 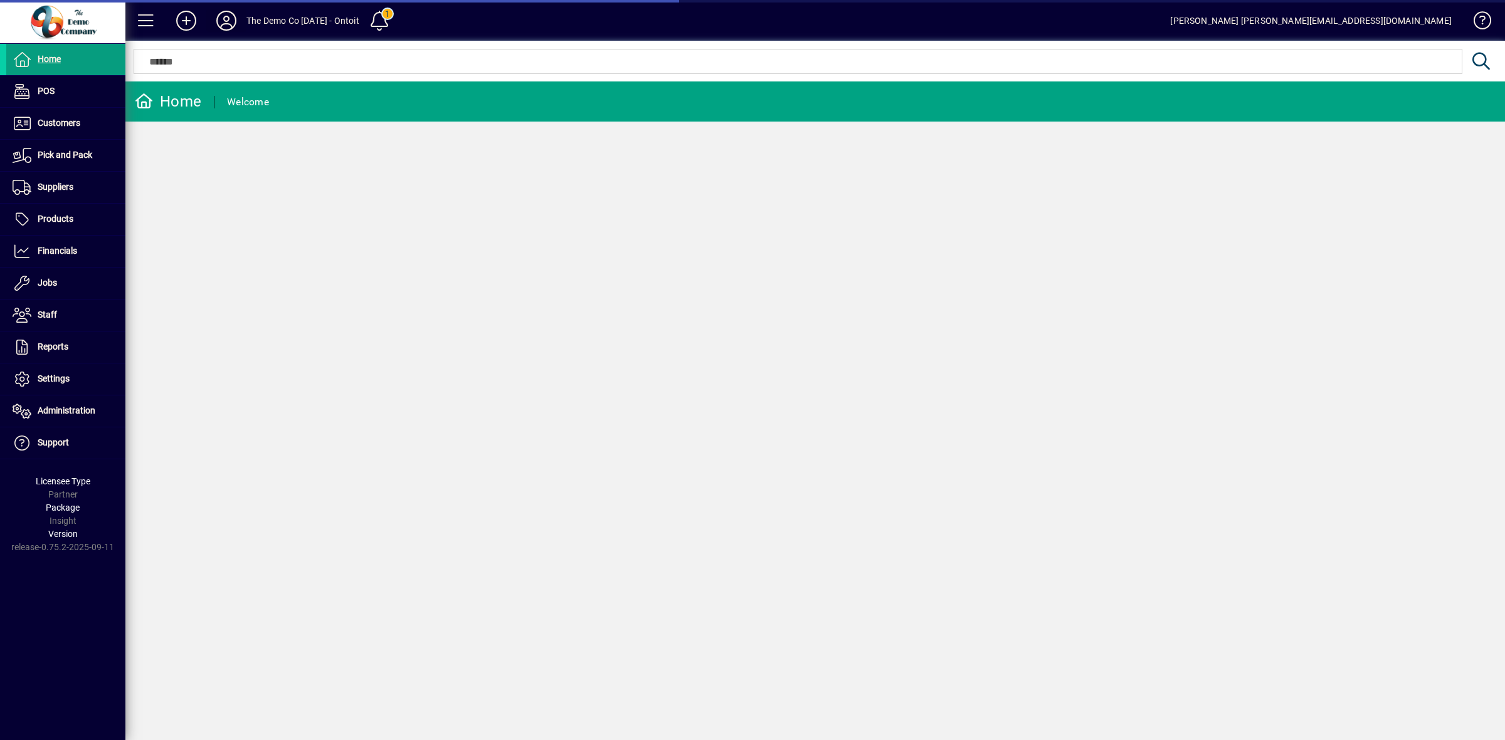 What do you see at coordinates (55, 187) in the screenshot?
I see `span: Suppliers` at bounding box center [55, 187].